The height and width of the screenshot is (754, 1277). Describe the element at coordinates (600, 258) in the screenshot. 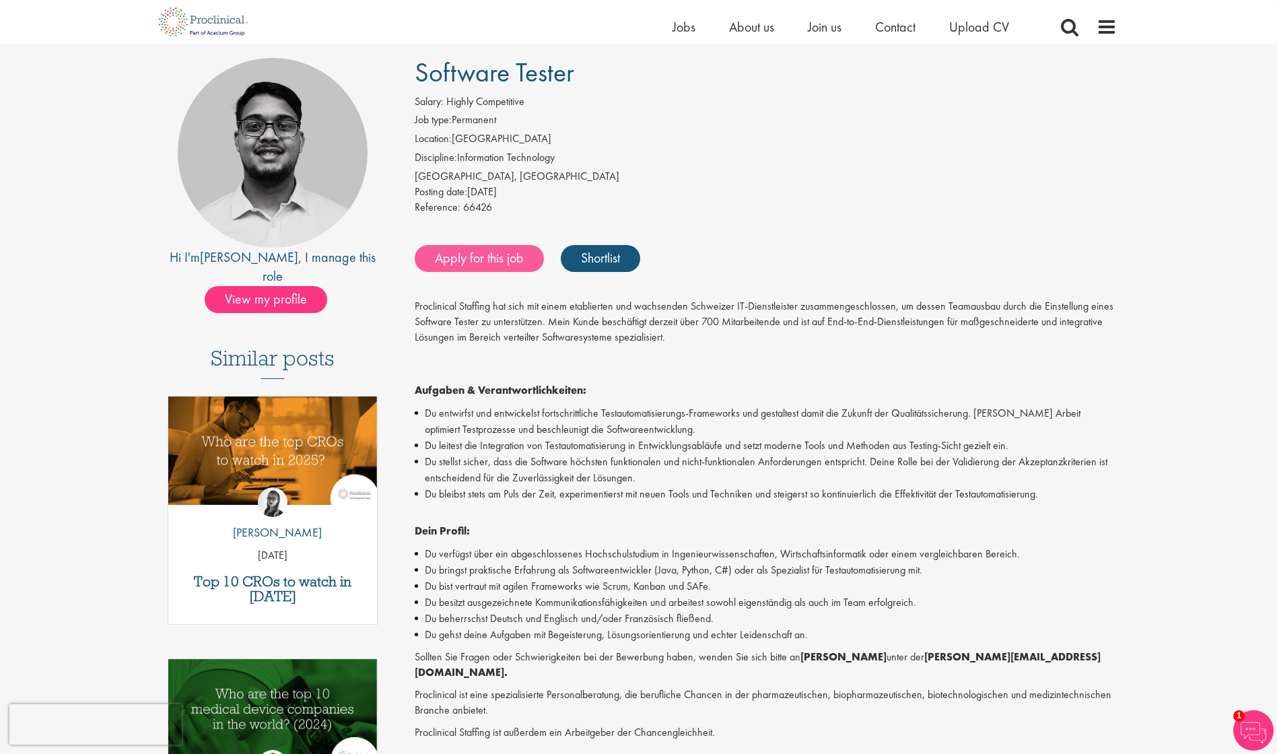

I see `a: Shortlist` at that location.